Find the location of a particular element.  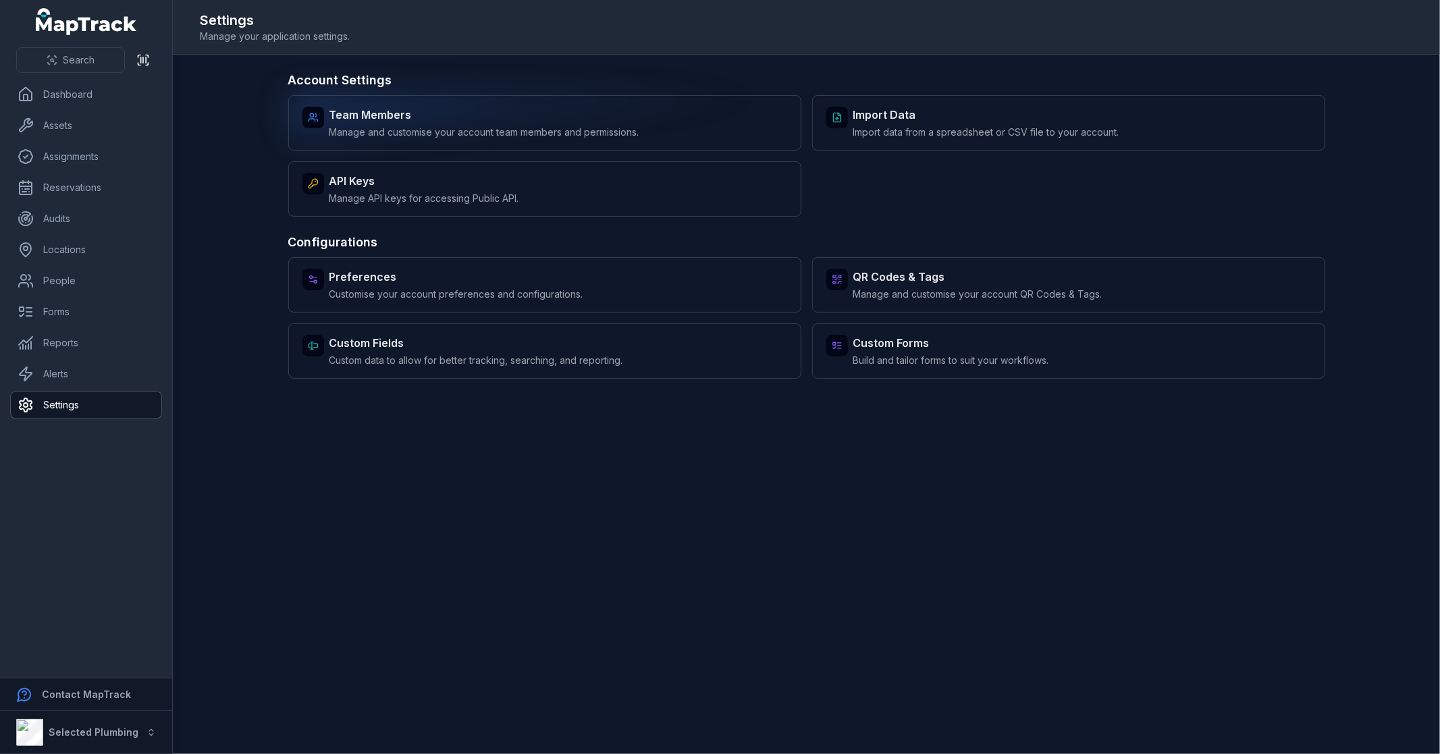

span: Manage and customise your account team members and permissions. is located at coordinates (484, 132).